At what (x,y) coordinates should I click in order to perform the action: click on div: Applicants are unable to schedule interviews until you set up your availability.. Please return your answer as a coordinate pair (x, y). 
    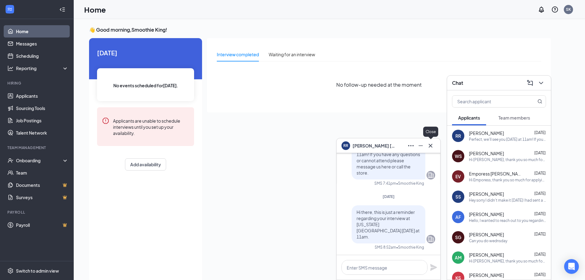
    Looking at the image, I should click on (151, 126).